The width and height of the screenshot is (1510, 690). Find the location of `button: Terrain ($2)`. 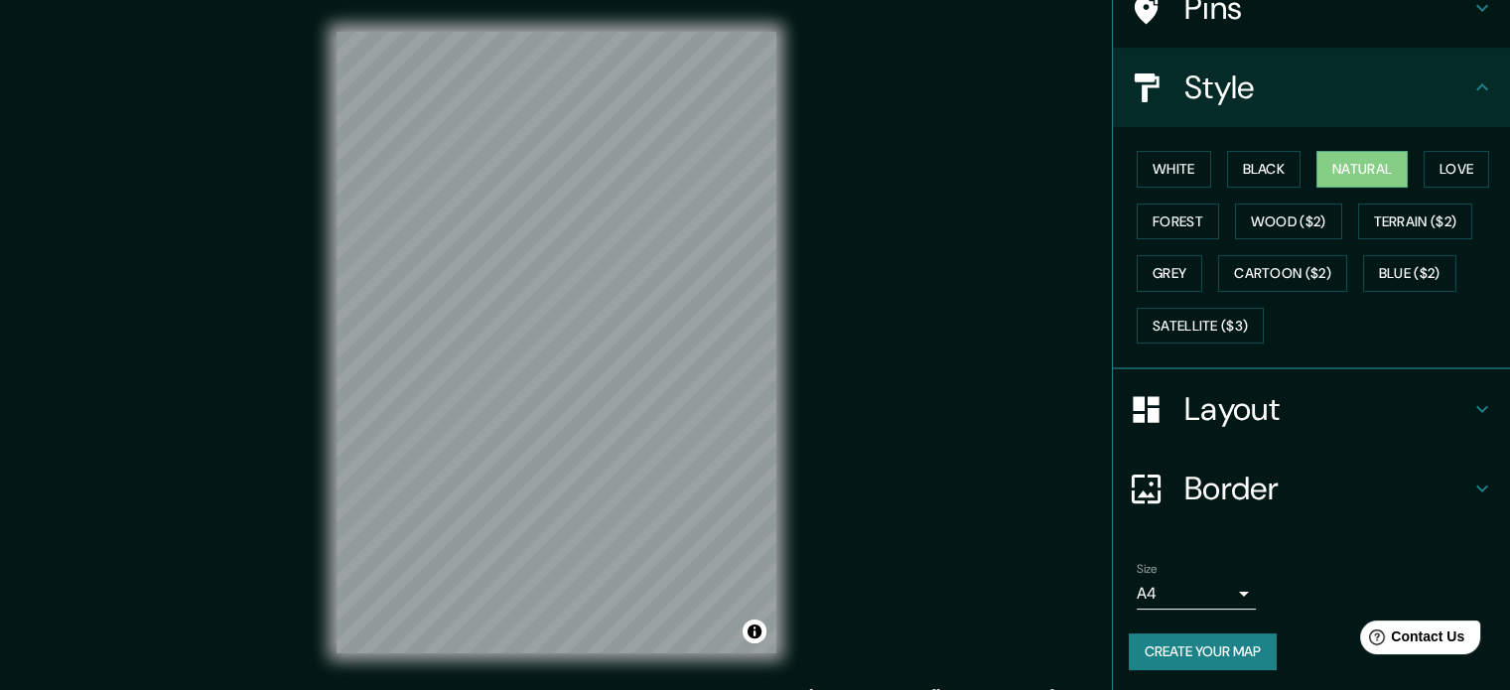

button: Terrain ($2) is located at coordinates (1415, 221).